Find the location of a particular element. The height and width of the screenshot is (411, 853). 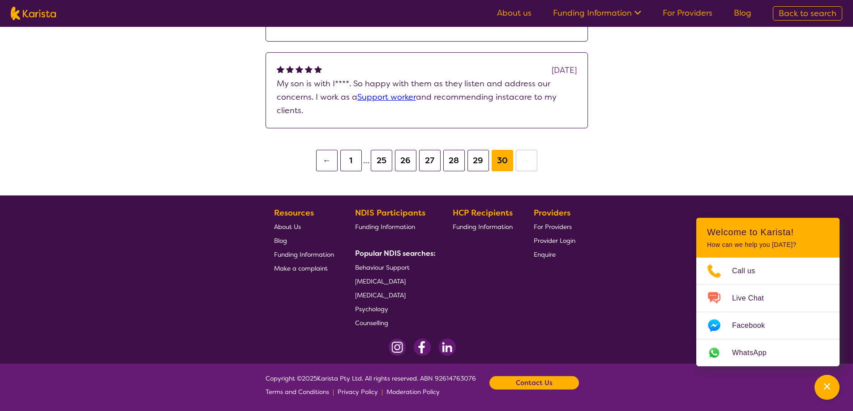

h2: Welcome to Karista! is located at coordinates (768, 232).